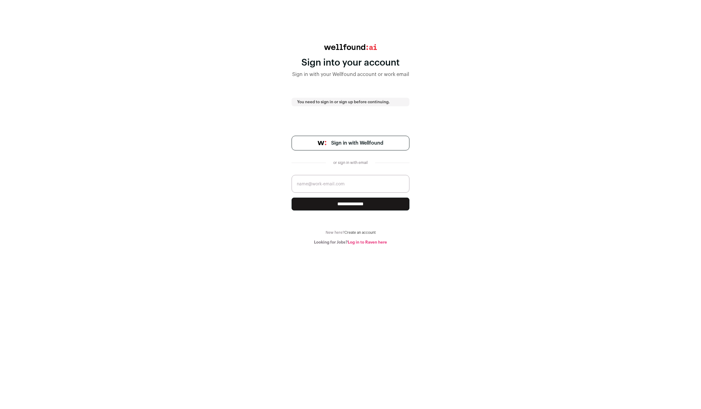 This screenshot has width=701, height=409. I want to click on img: wellfound:ai, so click(350, 47).